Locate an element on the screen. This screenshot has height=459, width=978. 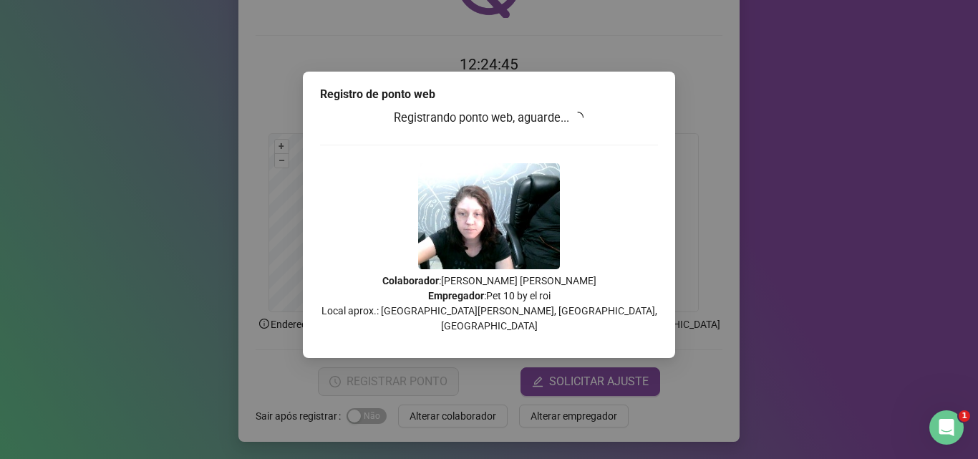
div: Registro de ponto web is located at coordinates (489, 95).